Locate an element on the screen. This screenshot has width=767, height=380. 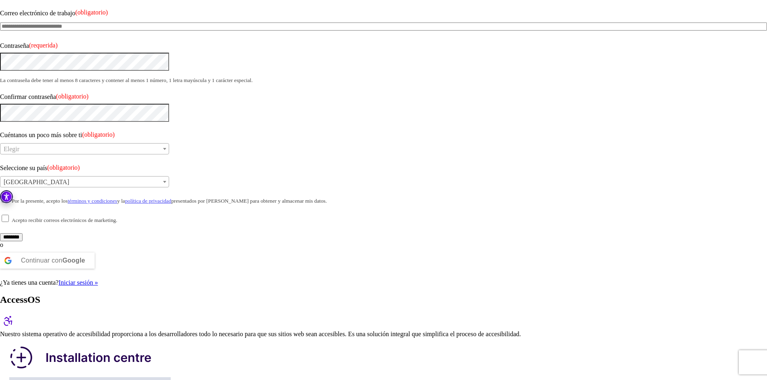
font: términos y condiciones is located at coordinates (92, 201).